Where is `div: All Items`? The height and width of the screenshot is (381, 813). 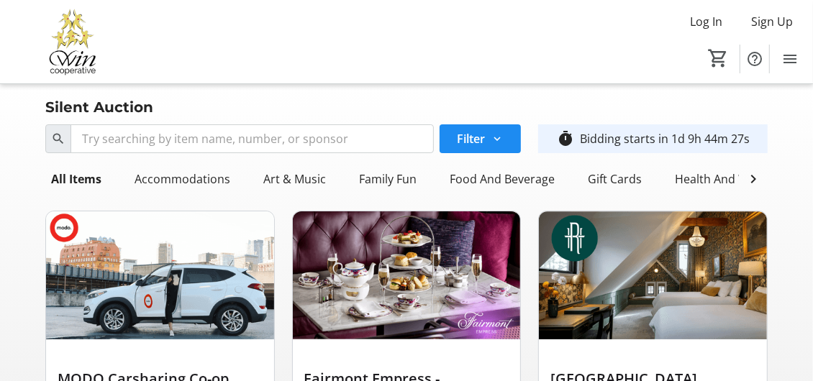
div: All Items is located at coordinates (76, 179).